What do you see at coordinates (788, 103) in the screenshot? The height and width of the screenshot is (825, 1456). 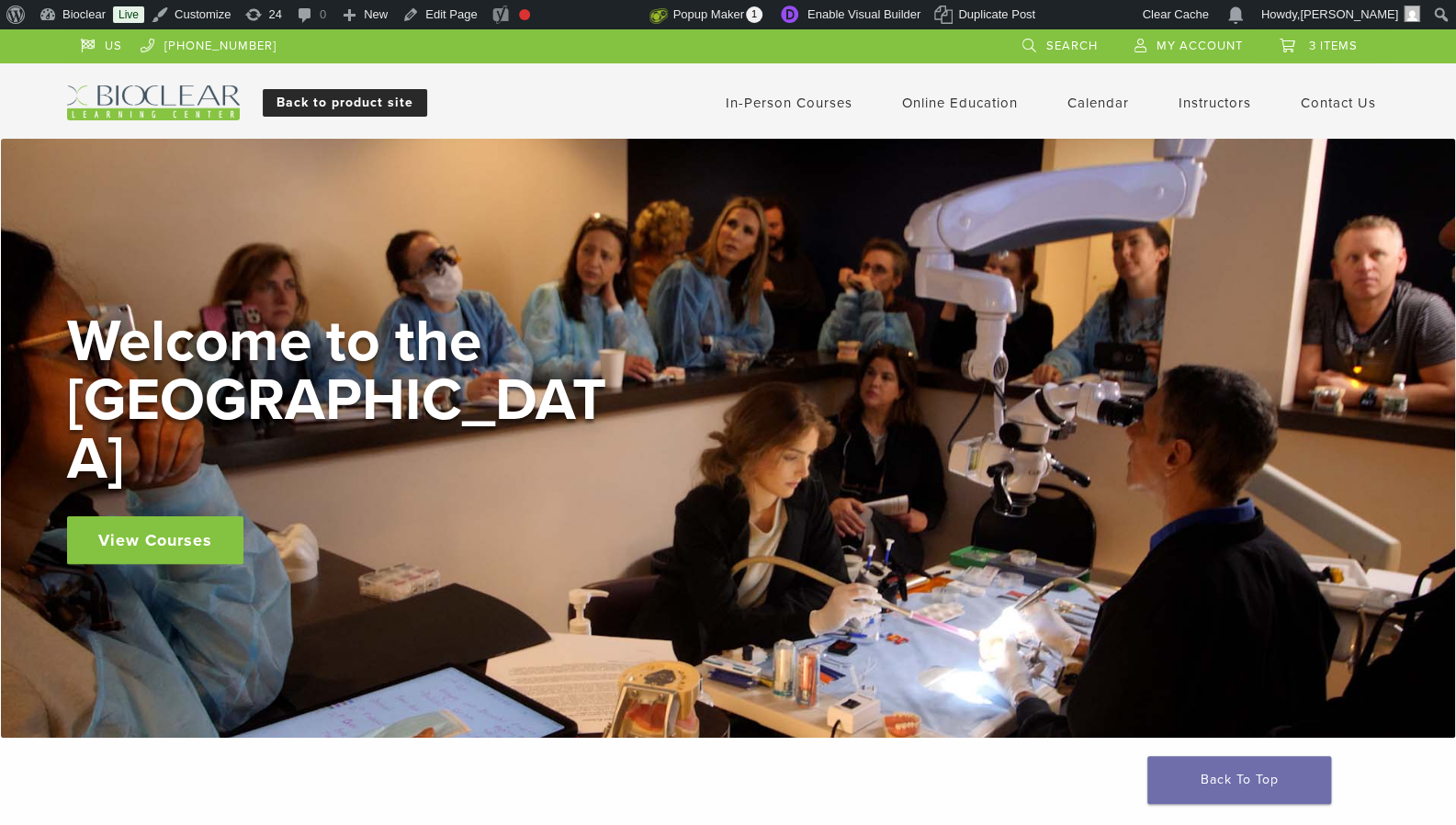 I see `a: In-Person Courses` at bounding box center [788, 103].